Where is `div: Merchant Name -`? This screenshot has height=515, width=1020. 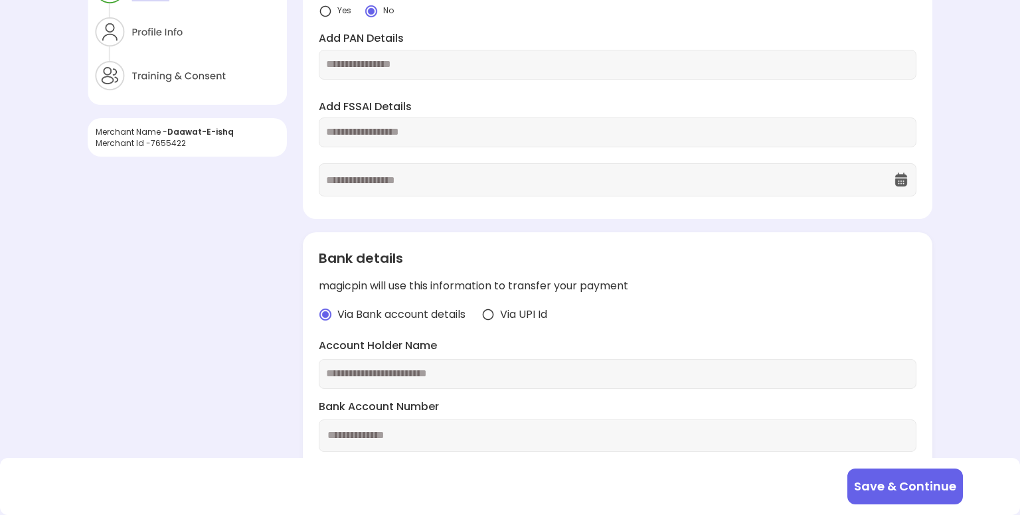
div: Merchant Name - is located at coordinates (187, 131).